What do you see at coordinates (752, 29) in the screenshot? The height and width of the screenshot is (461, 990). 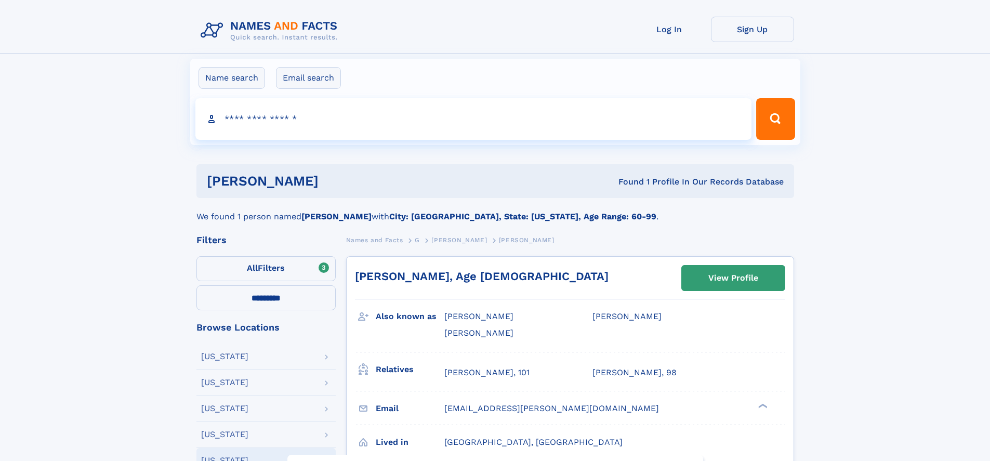 I see `a: Sign Up` at bounding box center [752, 29].